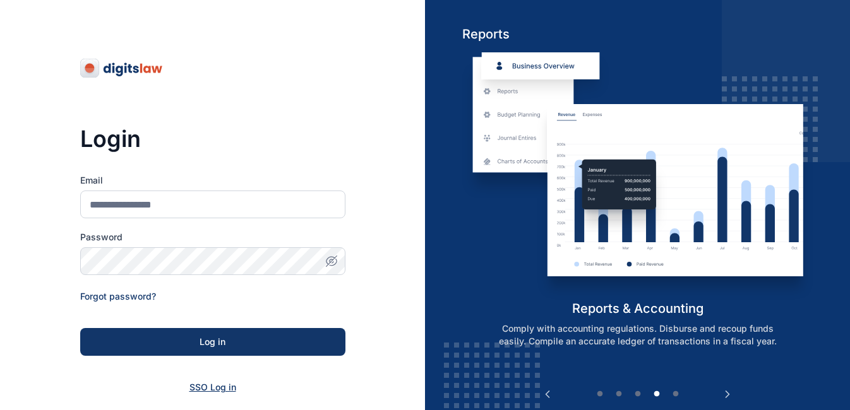 The height and width of the screenshot is (410, 850). What do you see at coordinates (638, 335) in the screenshot?
I see `p: Comply with accounting regulations. Disburse and recoup funds easily. Compile an accurate ledger ...` at bounding box center [638, 335].